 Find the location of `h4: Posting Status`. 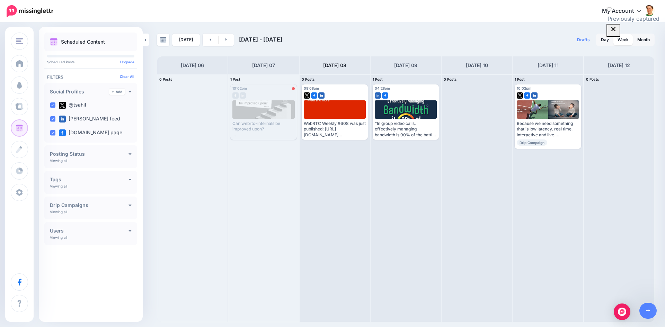

h4: Posting Status is located at coordinates (89, 154).